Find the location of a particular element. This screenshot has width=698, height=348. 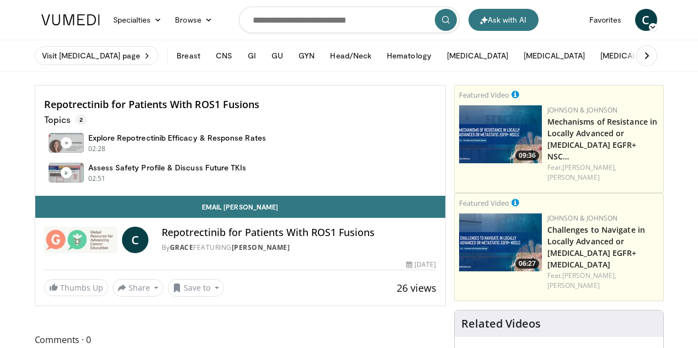

span: 09:36 is located at coordinates (527, 156).